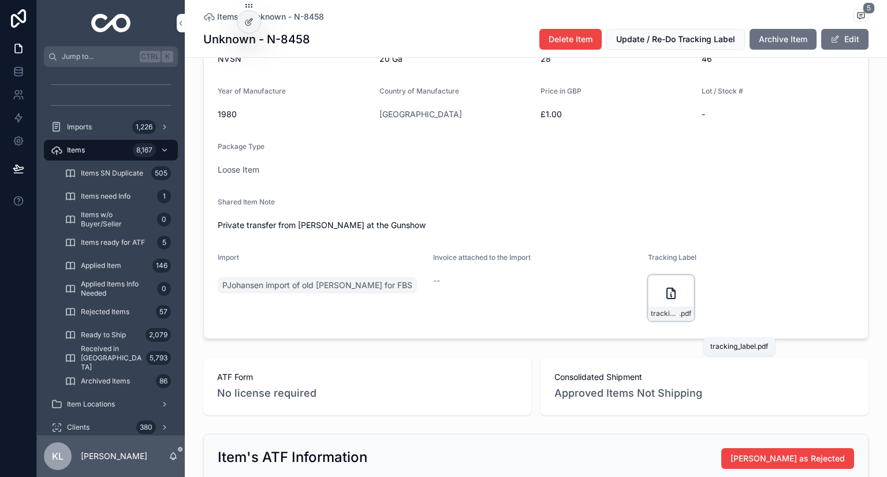 This screenshot has height=477, width=887. What do you see at coordinates (118, 289) in the screenshot?
I see `a: Applied Items Info Needed0` at bounding box center [118, 289].